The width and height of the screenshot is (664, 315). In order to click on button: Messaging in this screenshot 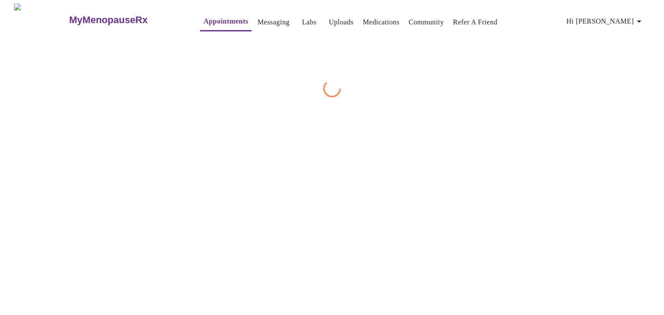, I will do `click(273, 22)`.